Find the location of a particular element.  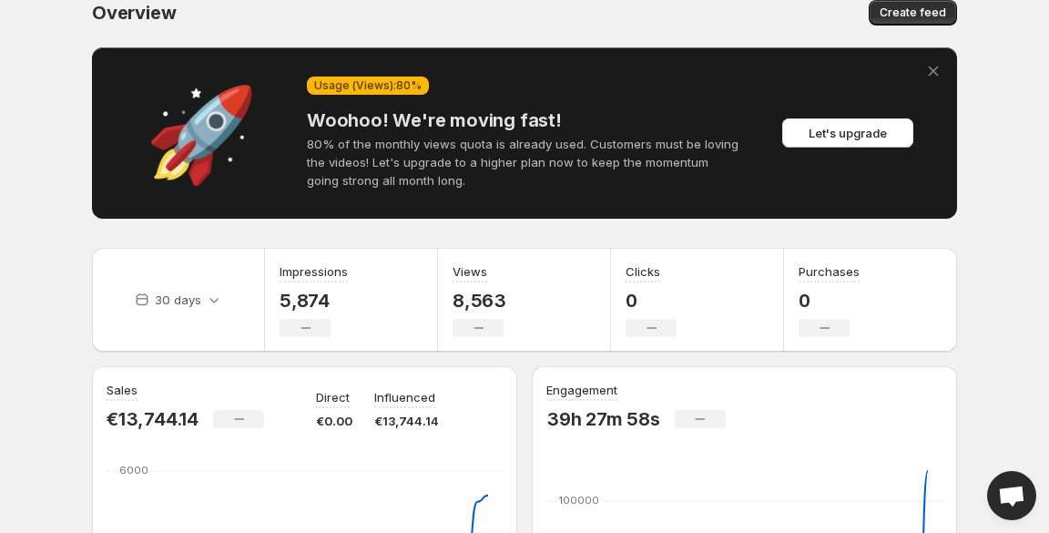

text: 6000 is located at coordinates (134, 470).